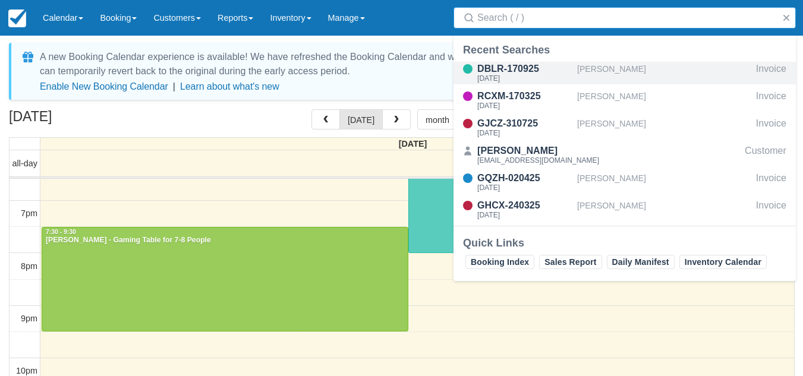  Describe the element at coordinates (29, 319) in the screenshot. I see `span: 9pm` at that location.